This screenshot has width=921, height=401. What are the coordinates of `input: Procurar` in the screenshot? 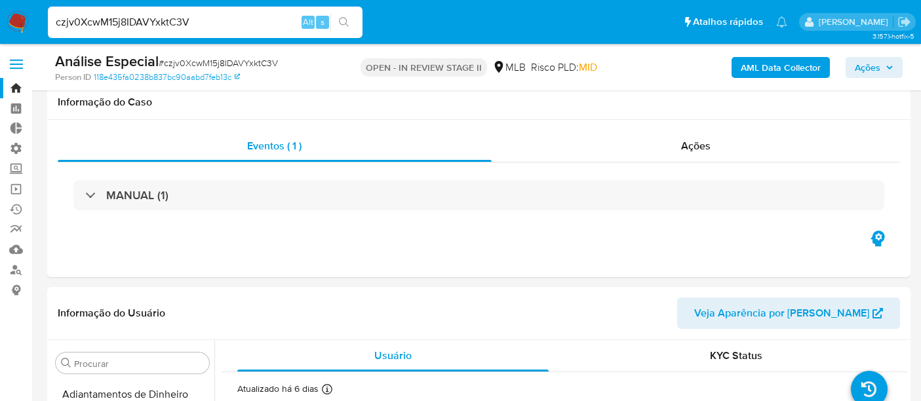 It's located at (139, 364).